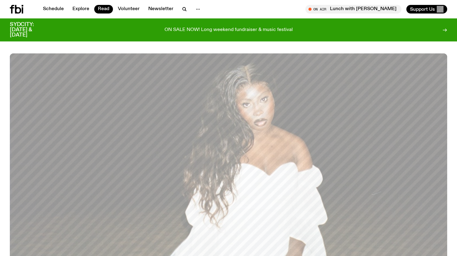 This screenshot has height=256, width=457. Describe the element at coordinates (229, 30) in the screenshot. I see `p: ON SALE NOW! Long weekend fundraiser & music festival` at that location.